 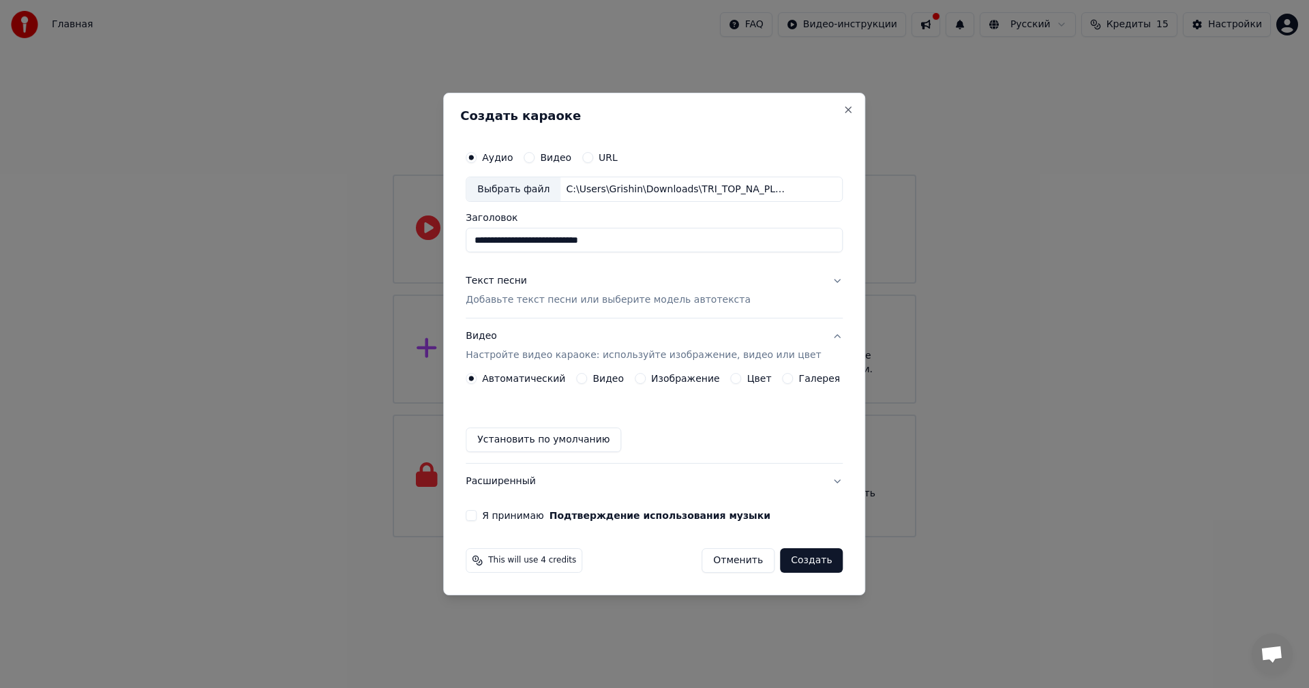 What do you see at coordinates (654, 346) in the screenshot?
I see `button: ВидеоНастройте видео караоке: используйте изображение, видео или цвет` at bounding box center [654, 346].